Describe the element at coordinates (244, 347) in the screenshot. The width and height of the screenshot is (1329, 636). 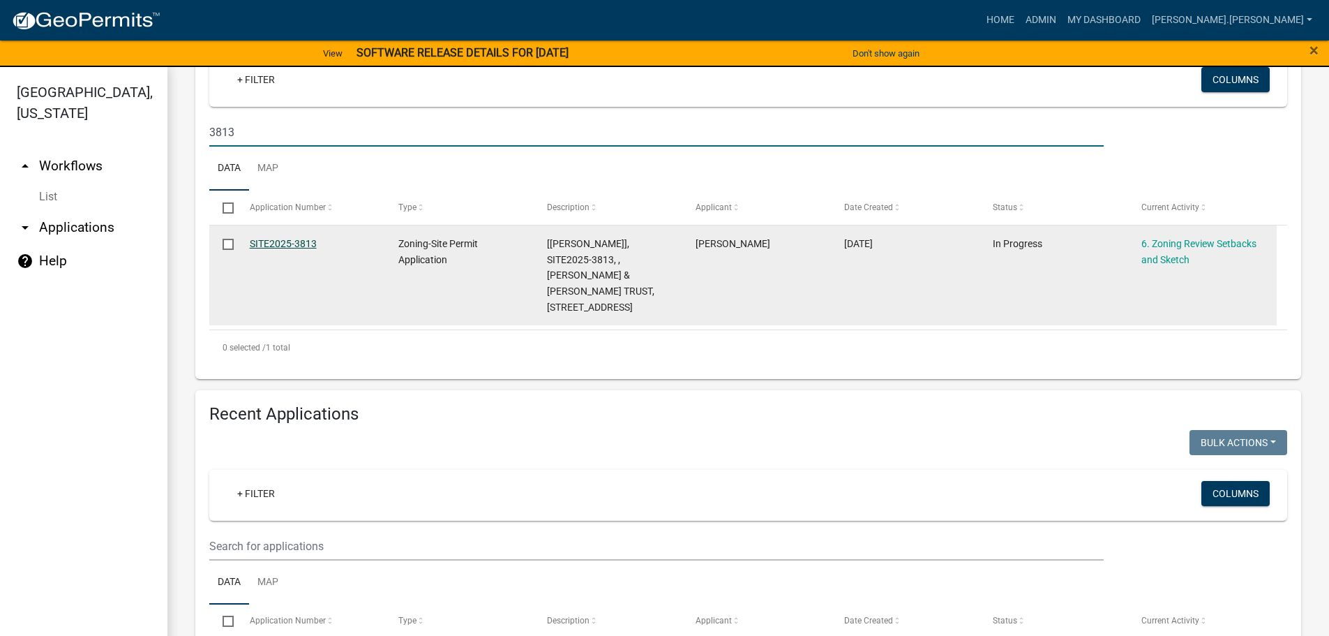
I see `span: 0 selected /` at that location.